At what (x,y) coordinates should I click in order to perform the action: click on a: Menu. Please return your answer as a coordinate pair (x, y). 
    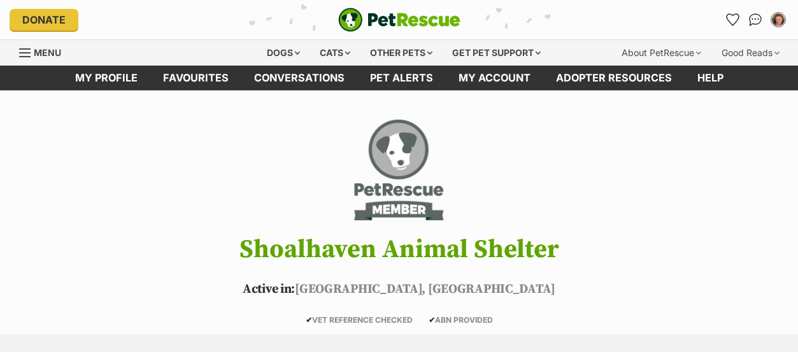
    Looking at the image, I should click on (45, 52).